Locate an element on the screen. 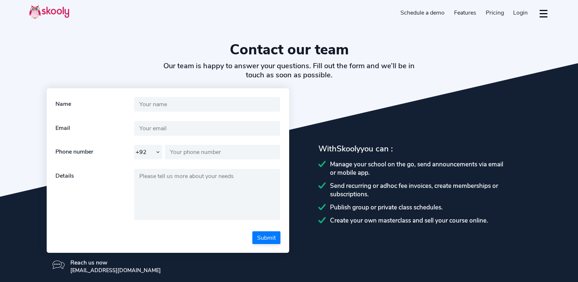 This screenshot has height=282, width=578. div: With you can : is located at coordinates (425, 149).